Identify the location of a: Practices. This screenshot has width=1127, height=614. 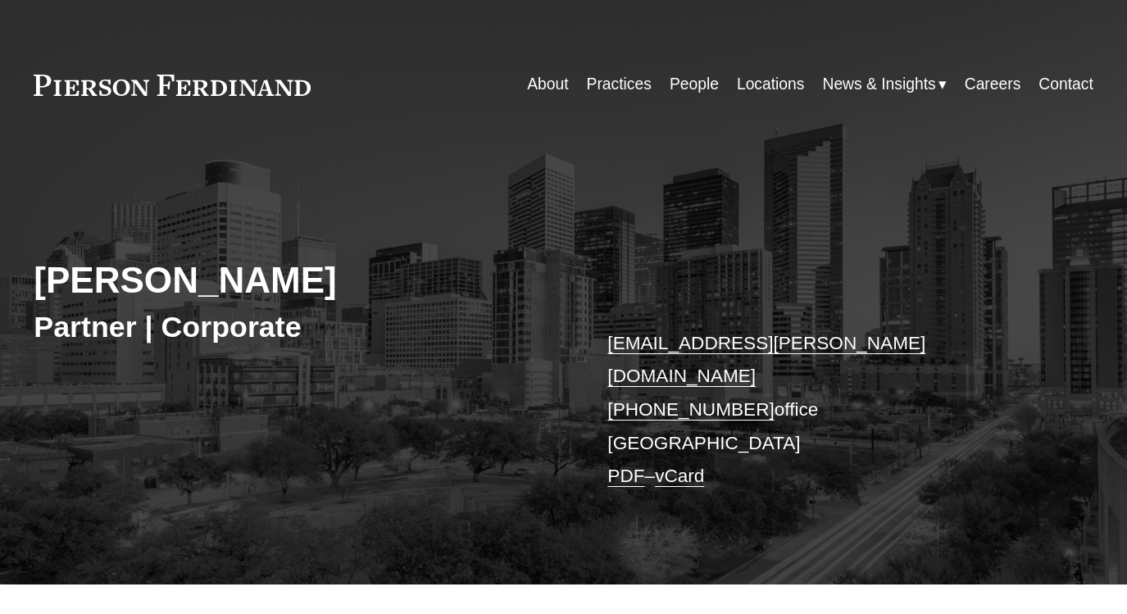
(619, 84).